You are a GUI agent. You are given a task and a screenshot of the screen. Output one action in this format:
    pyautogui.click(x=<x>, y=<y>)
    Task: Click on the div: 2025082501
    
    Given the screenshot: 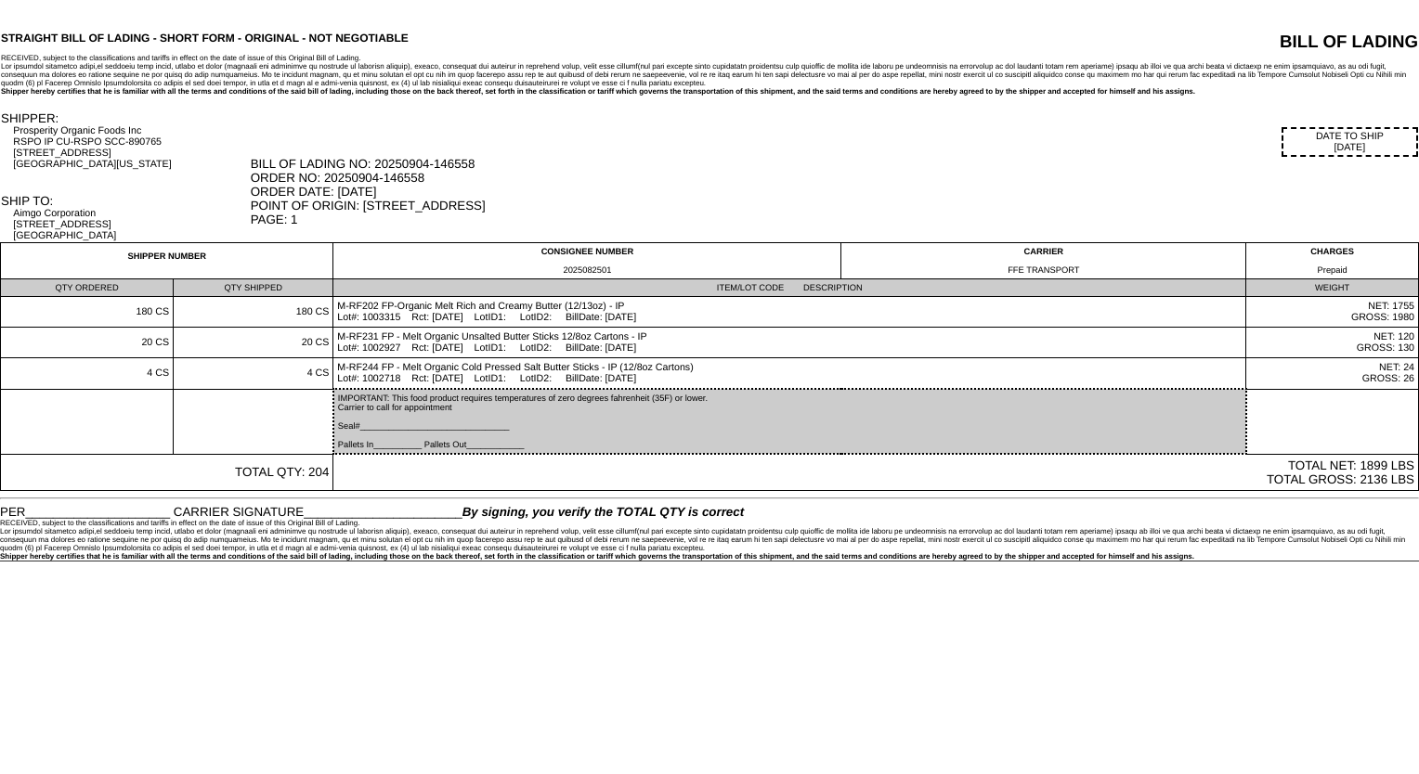 What is the action you would take?
    pyautogui.click(x=587, y=270)
    